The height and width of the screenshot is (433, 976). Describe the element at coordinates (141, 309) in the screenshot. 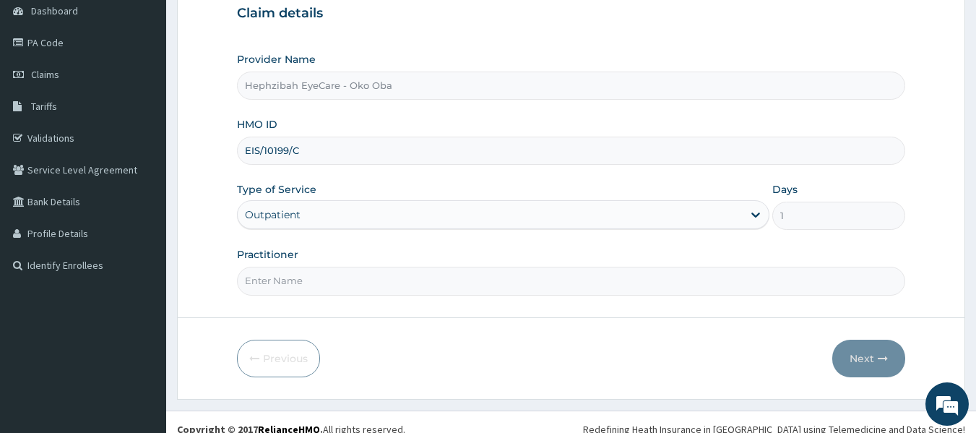

I see `textarea: Type your message and hit 'Enter'` at that location.